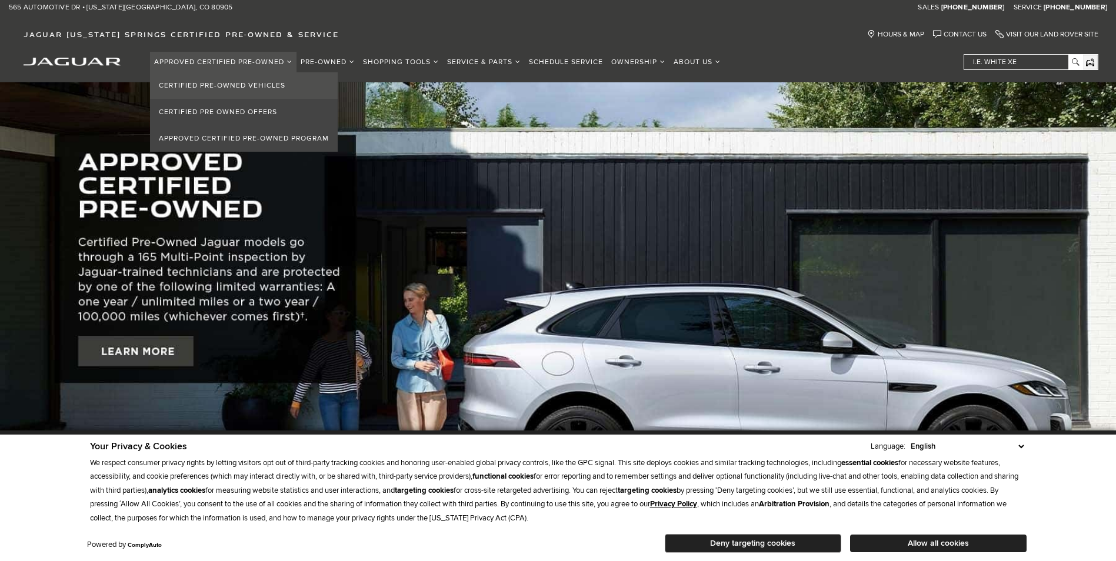 The width and height of the screenshot is (1116, 561). What do you see at coordinates (243, 85) in the screenshot?
I see `a: Certified Pre-Owned Vehicles` at bounding box center [243, 85].